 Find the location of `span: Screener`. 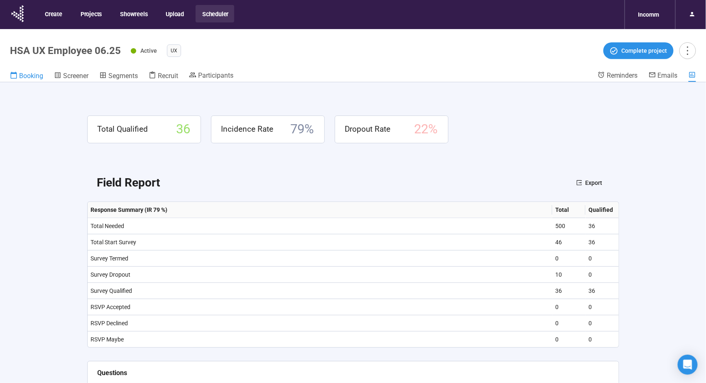

span: Screener is located at coordinates (76, 76).